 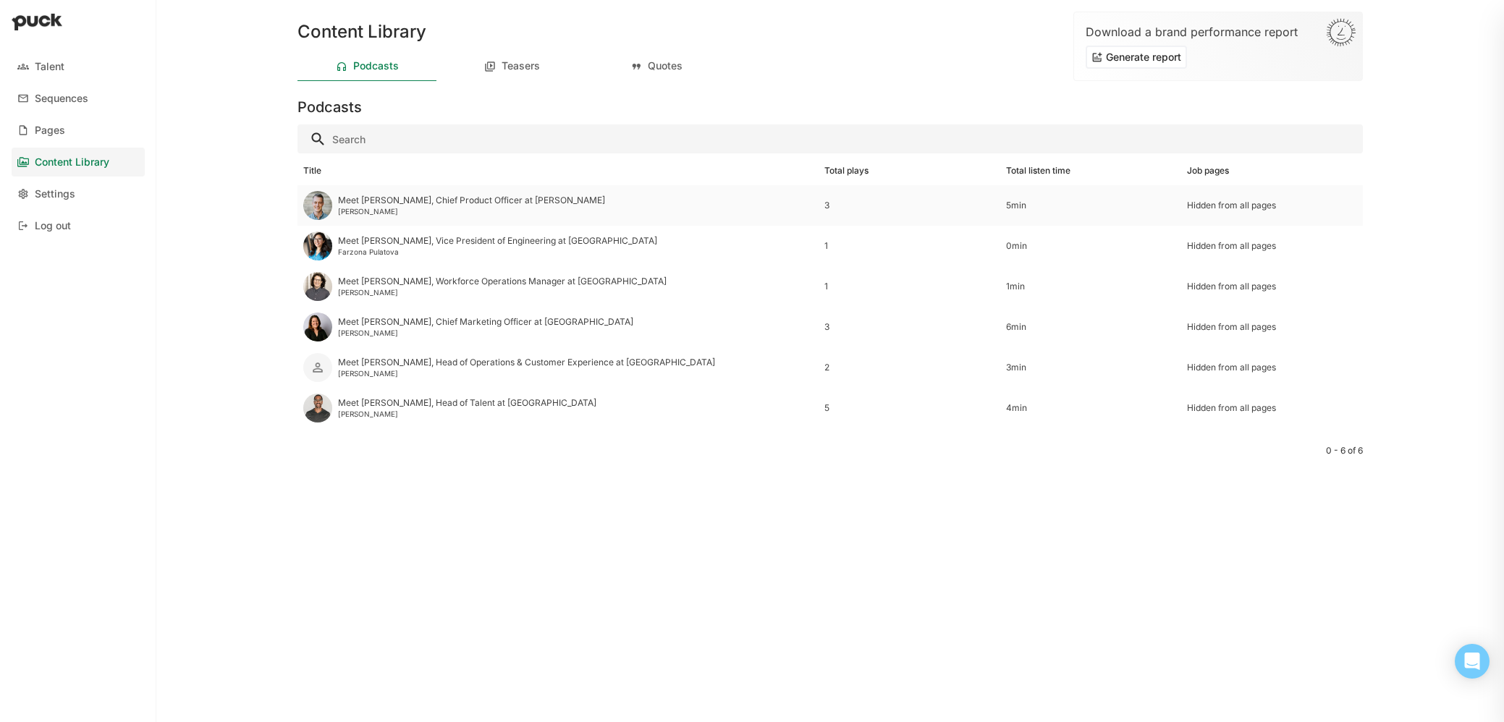 What do you see at coordinates (329, 107) in the screenshot?
I see `h3: Podcasts` at bounding box center [329, 107].